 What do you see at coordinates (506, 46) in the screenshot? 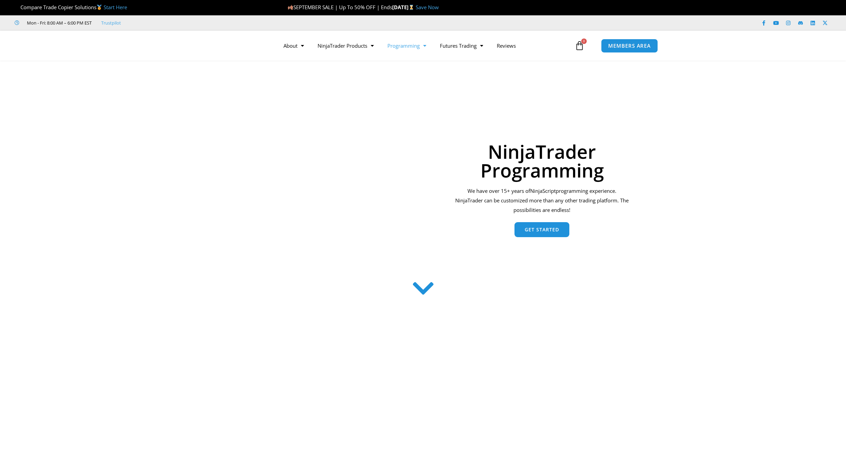
I see `a: Reviews` at bounding box center [506, 46].